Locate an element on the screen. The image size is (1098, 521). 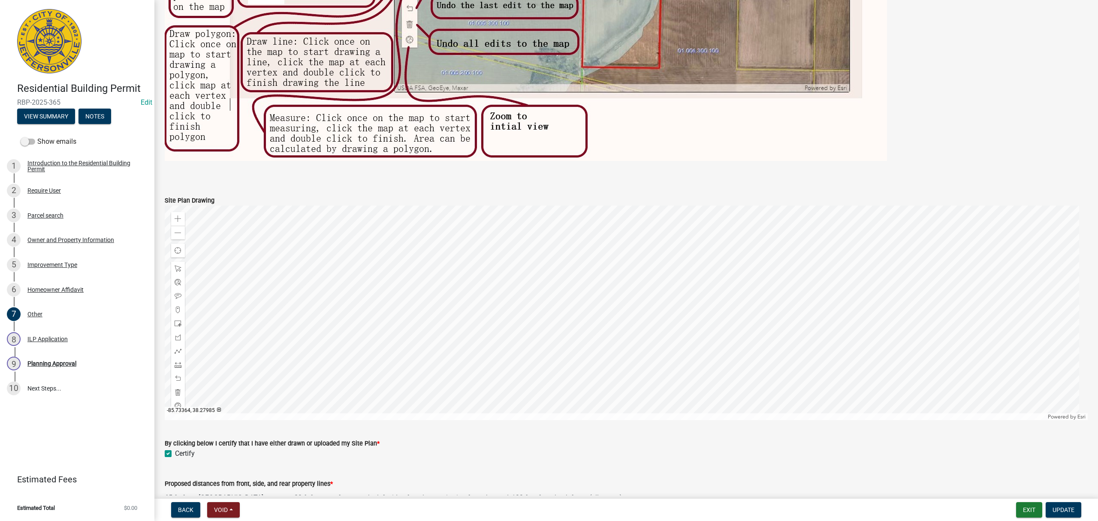
div: Introduction to the Residential Building Permit is located at coordinates (84, 166).